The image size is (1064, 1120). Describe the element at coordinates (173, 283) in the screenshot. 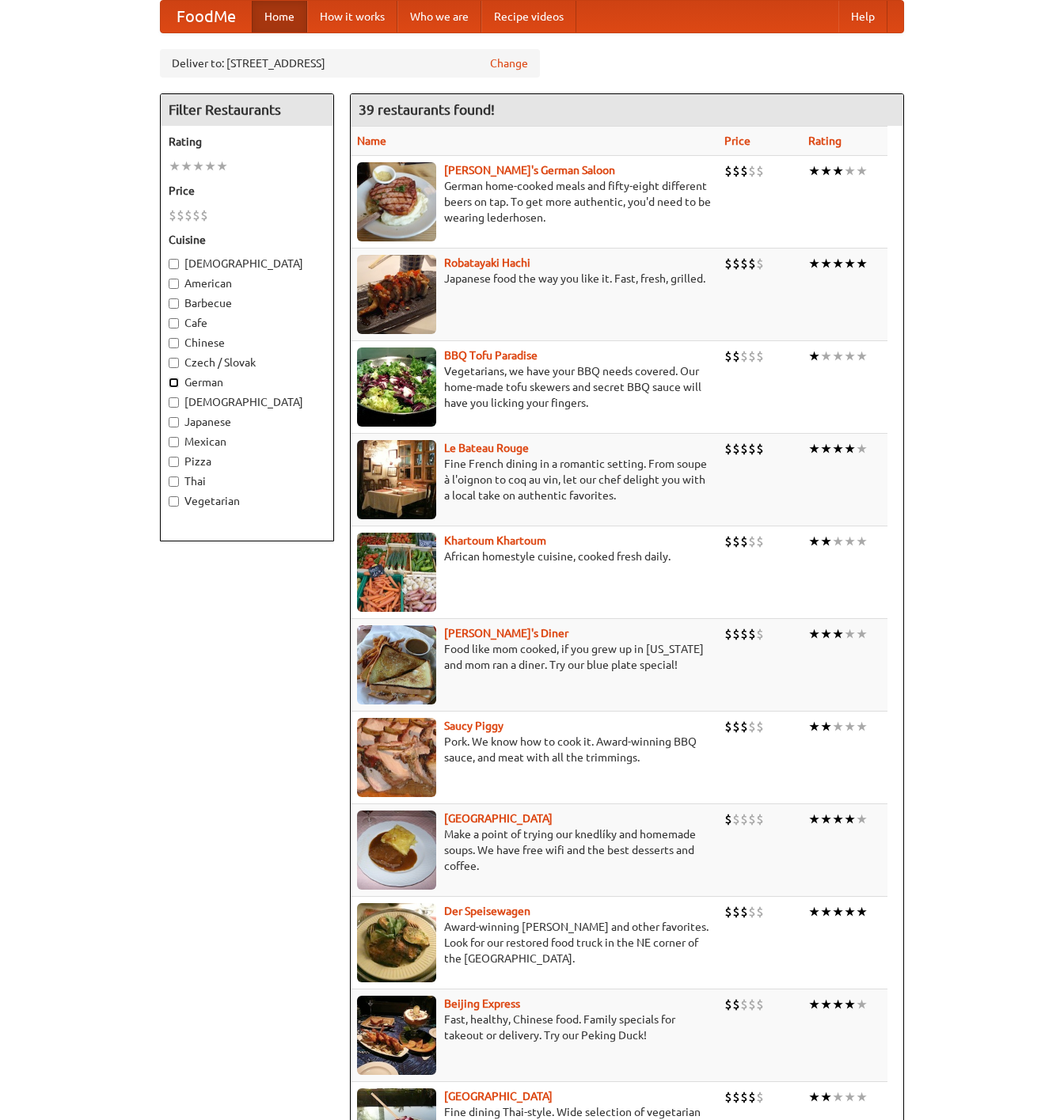

I see `input: American` at that location.